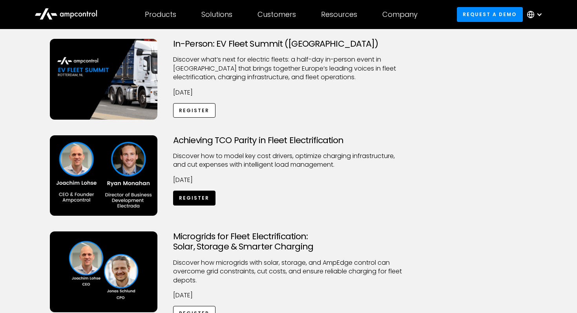  Describe the element at coordinates (217, 15) in the screenshot. I see `div: Solutions` at that location.